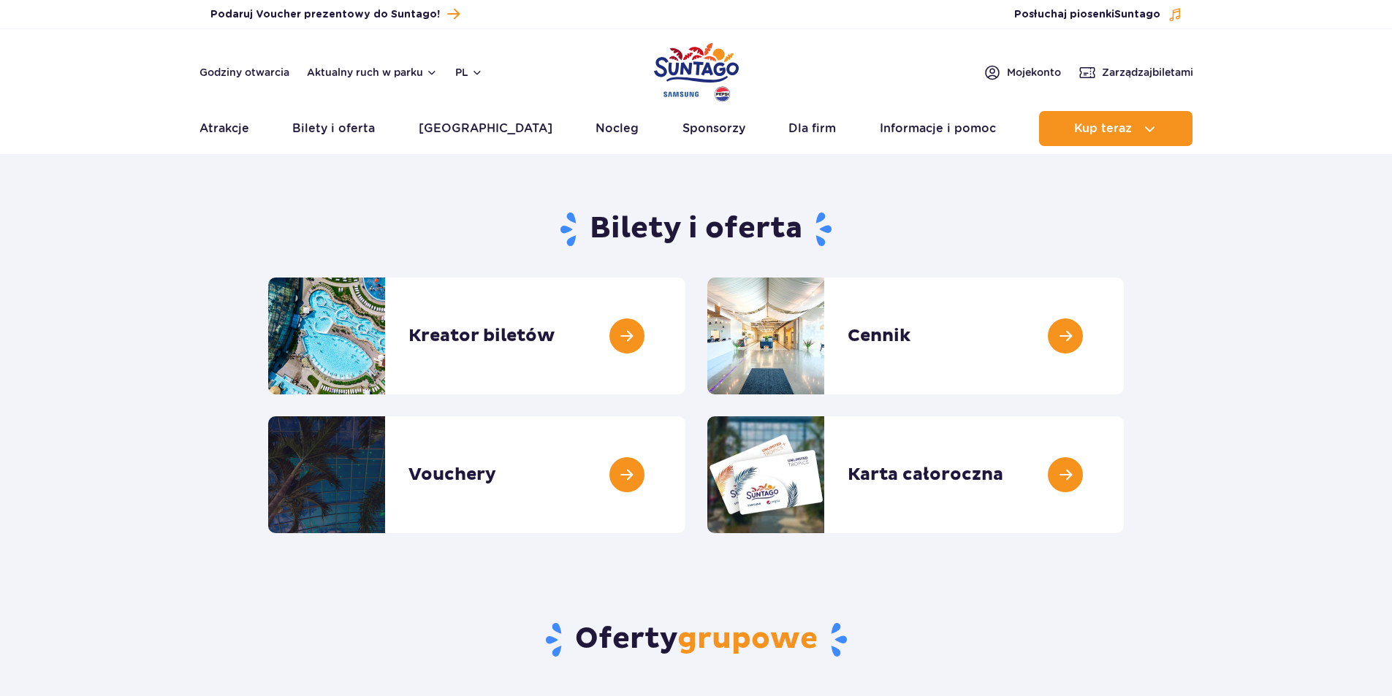  Describe the element at coordinates (938, 129) in the screenshot. I see `a: Informacje i pomoc` at that location.